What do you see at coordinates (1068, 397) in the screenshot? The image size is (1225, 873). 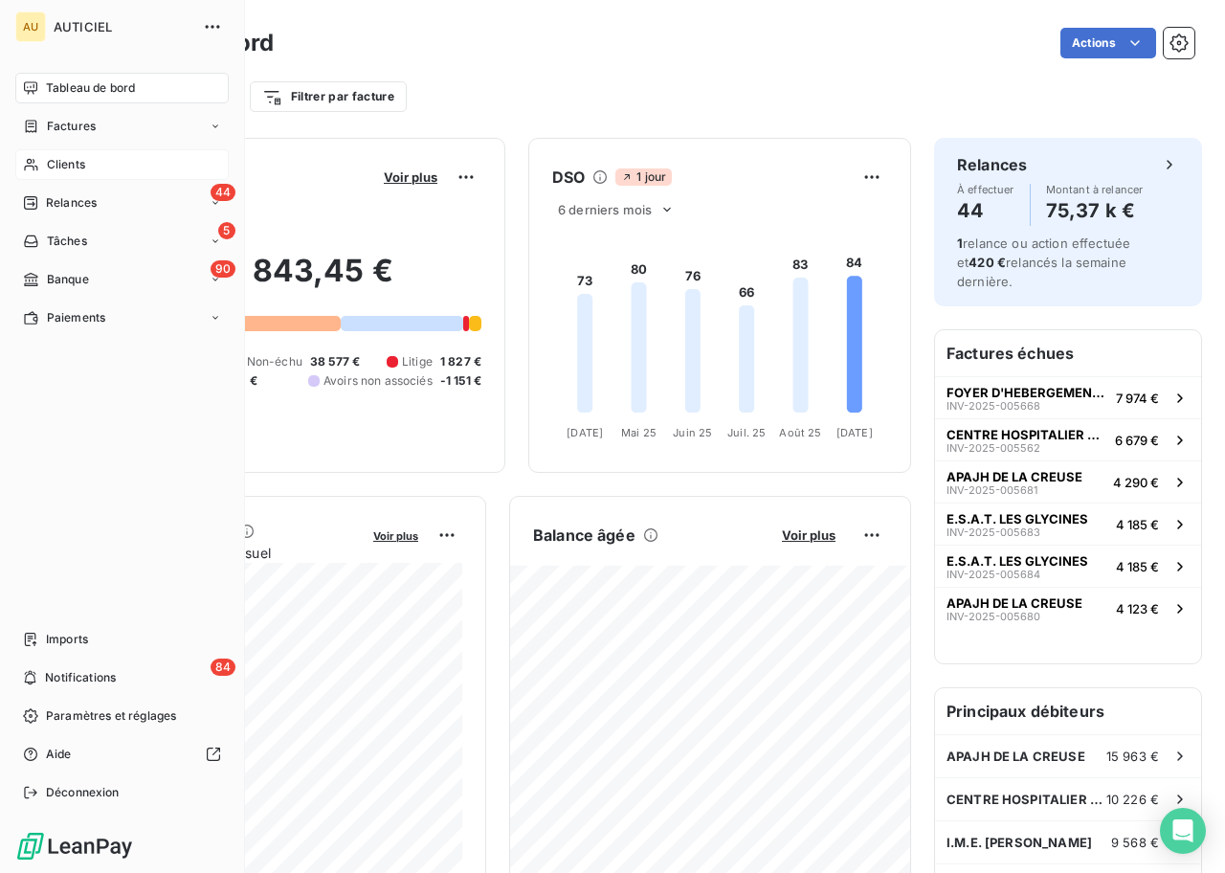 I see `button: FOYER D'HEBERGEMENT DEINV-2025-0056687 974 €` at bounding box center [1068, 397].